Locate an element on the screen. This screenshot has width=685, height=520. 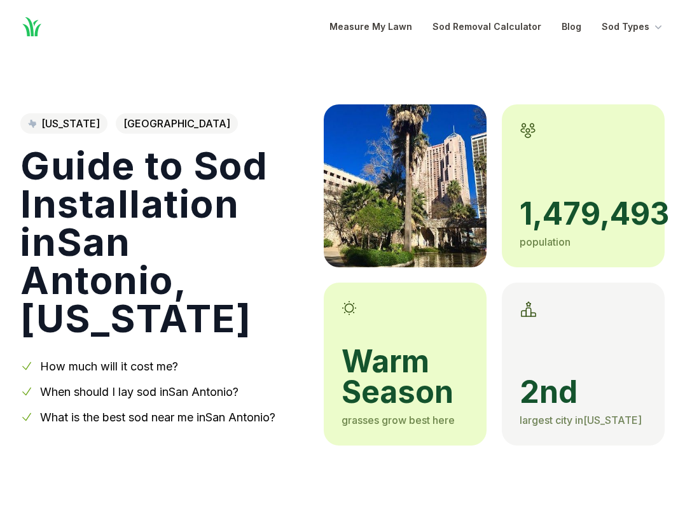
a: What is the best sod near me inSan Antonio? is located at coordinates (158, 417).